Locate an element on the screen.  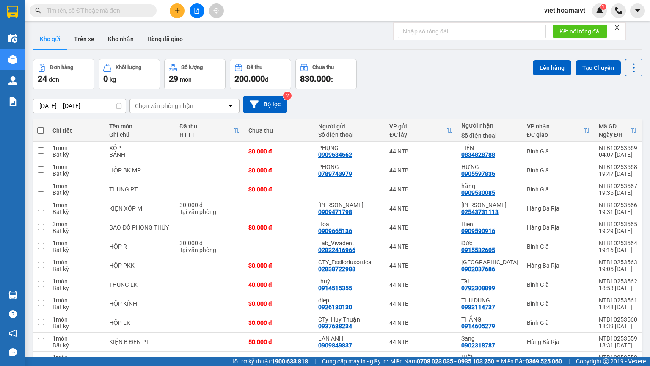
div: Tại văn phòng is located at coordinates (210, 212).